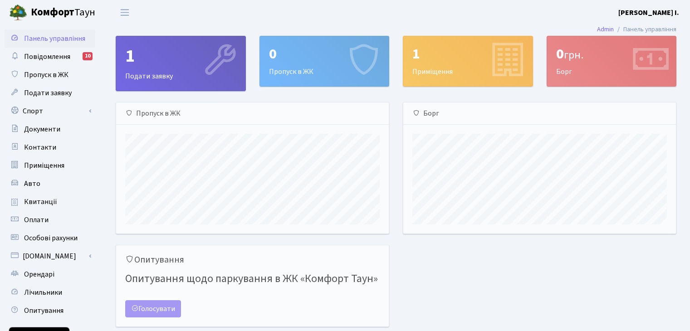 This screenshot has width=690, height=331. I want to click on span: грн., so click(573, 55).